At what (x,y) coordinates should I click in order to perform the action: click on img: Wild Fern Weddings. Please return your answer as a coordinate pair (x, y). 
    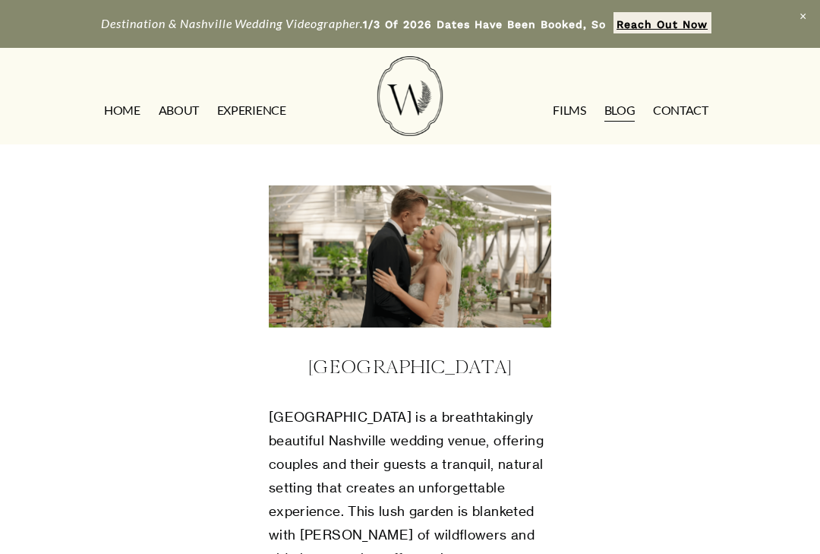
    Looking at the image, I should click on (410, 96).